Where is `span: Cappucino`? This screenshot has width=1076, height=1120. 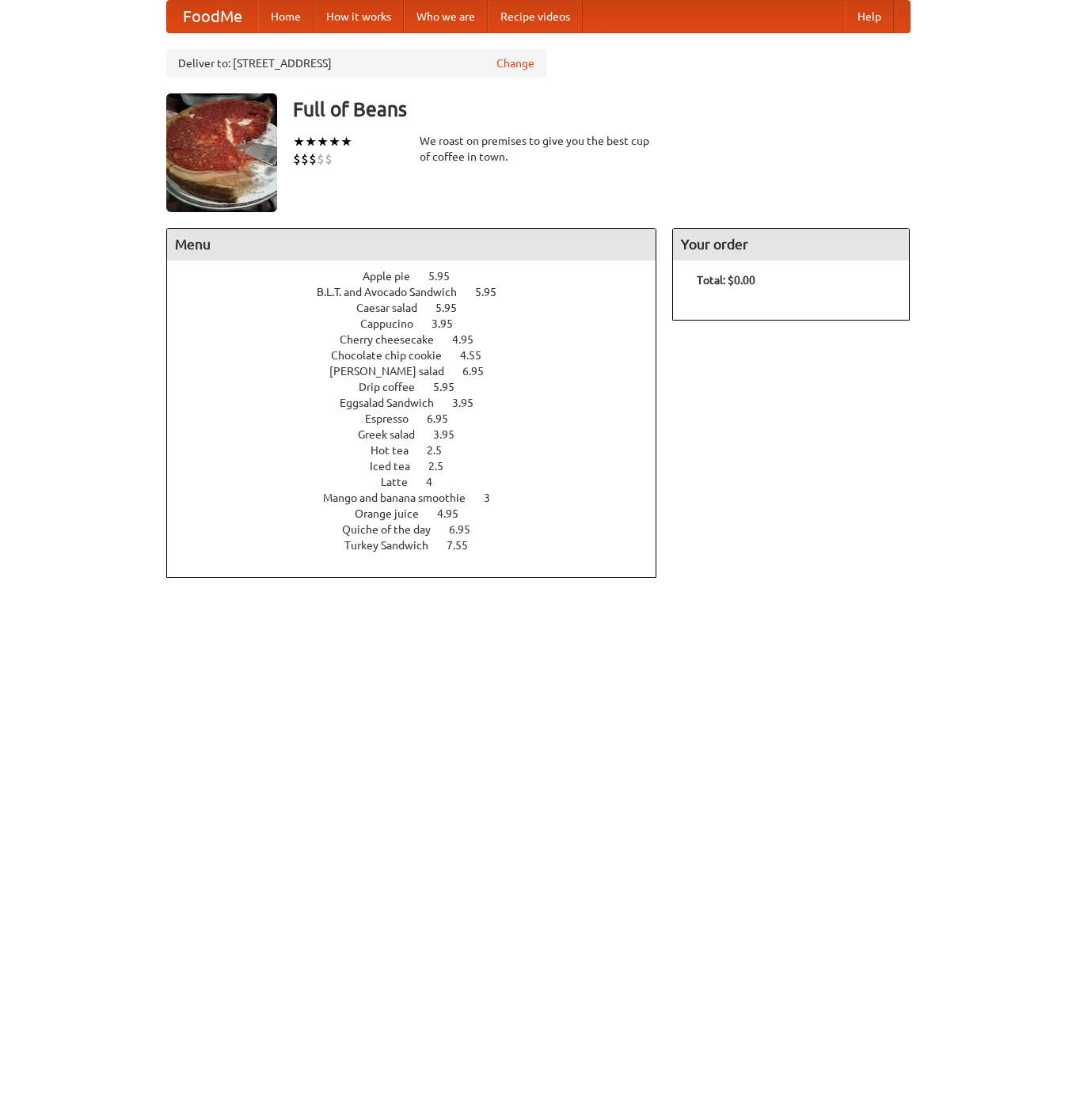
span: Cappucino is located at coordinates (395, 324).